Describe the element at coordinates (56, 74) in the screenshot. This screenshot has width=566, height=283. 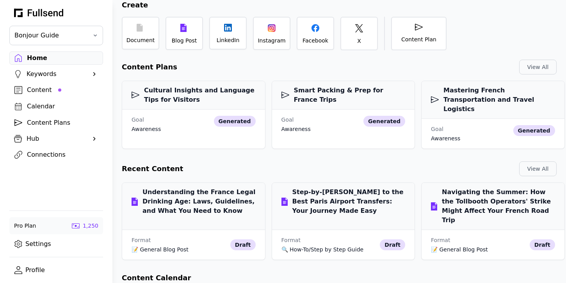
I see `div: Keywords` at that location.